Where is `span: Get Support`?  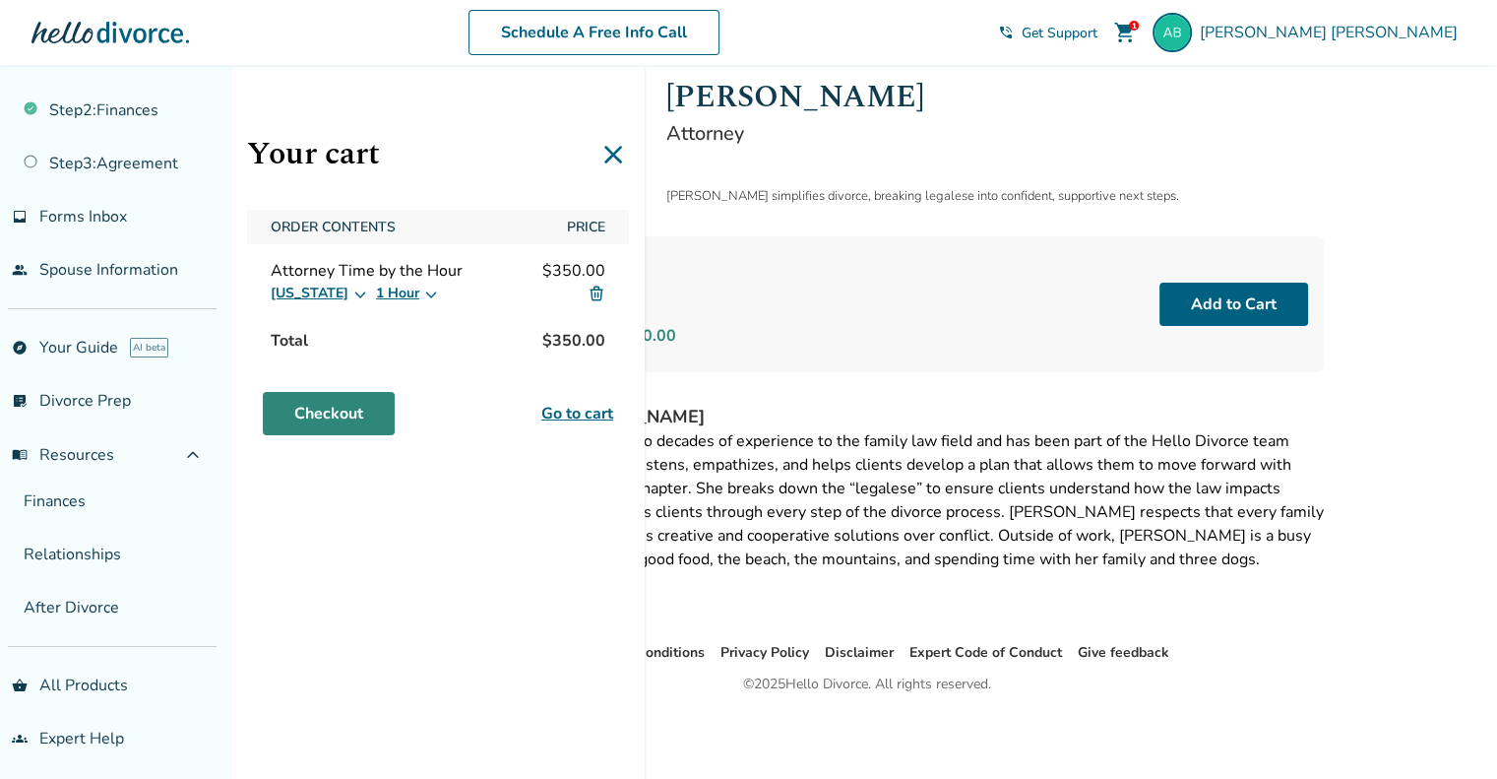
span: Get Support is located at coordinates (1059, 32).